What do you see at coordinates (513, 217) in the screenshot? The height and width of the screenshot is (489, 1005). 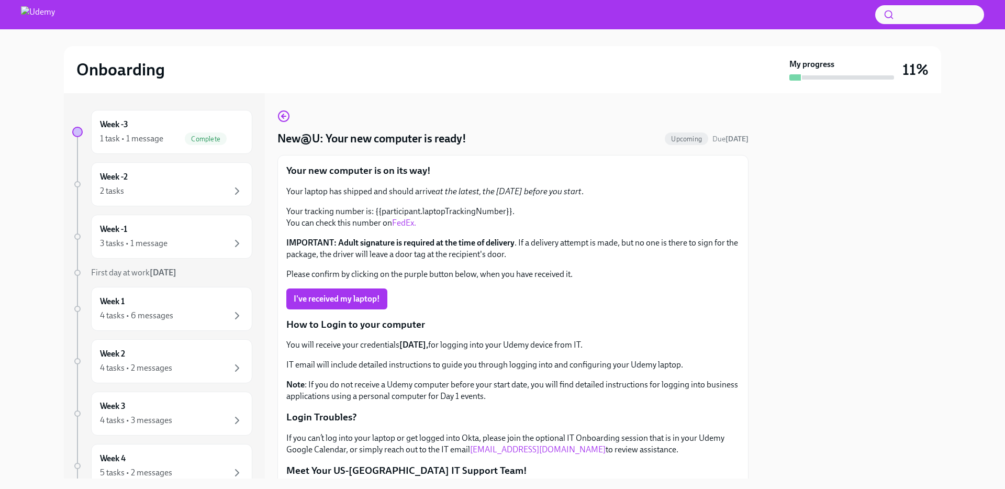 I see `p: Your tracking number is: {{participant.laptopTrackingNumber}}. You can check this number on` at bounding box center [513, 217].